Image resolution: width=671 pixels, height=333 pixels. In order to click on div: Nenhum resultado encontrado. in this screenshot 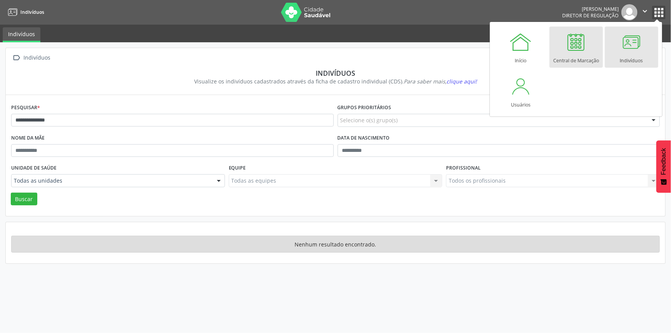, I will do `click(335, 244)`.